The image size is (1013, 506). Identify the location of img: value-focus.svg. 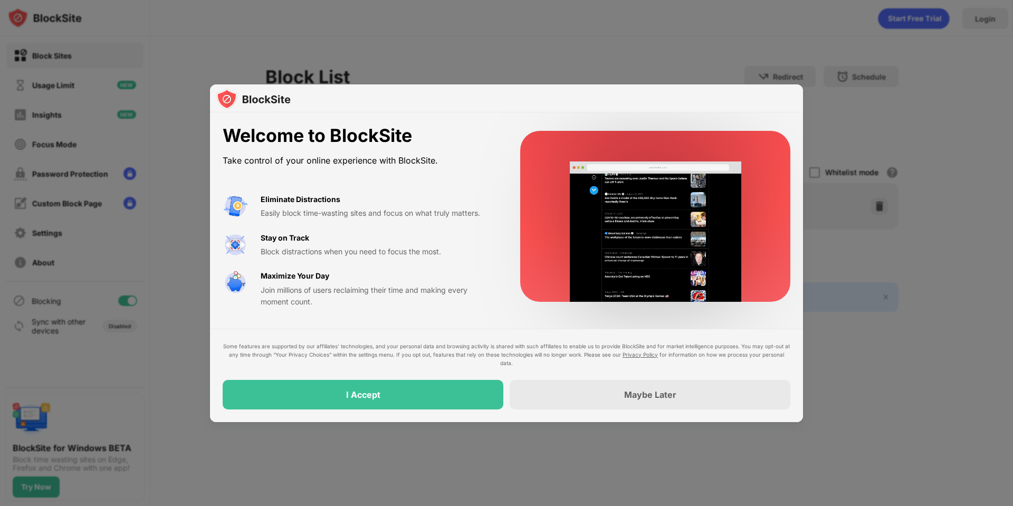
(235, 245).